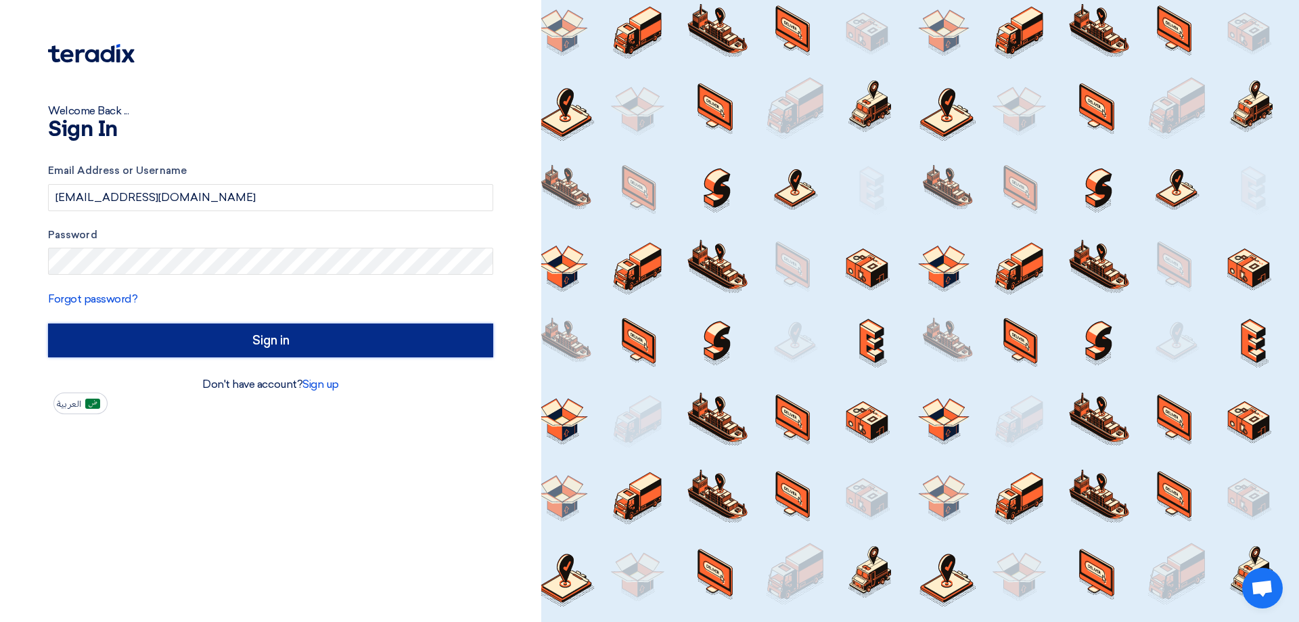 The height and width of the screenshot is (622, 1299). I want to click on span: العربية, so click(69, 404).